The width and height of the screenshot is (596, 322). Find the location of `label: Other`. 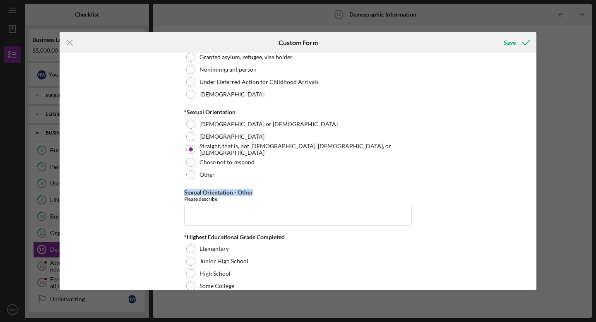

label: Other is located at coordinates (207, 175).